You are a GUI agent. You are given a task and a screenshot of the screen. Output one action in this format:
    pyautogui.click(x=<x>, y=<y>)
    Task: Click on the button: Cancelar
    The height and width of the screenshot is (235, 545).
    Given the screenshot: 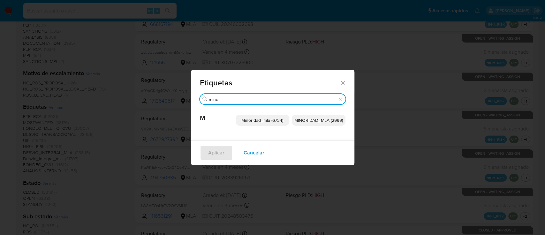 What is the action you would take?
    pyautogui.click(x=254, y=153)
    